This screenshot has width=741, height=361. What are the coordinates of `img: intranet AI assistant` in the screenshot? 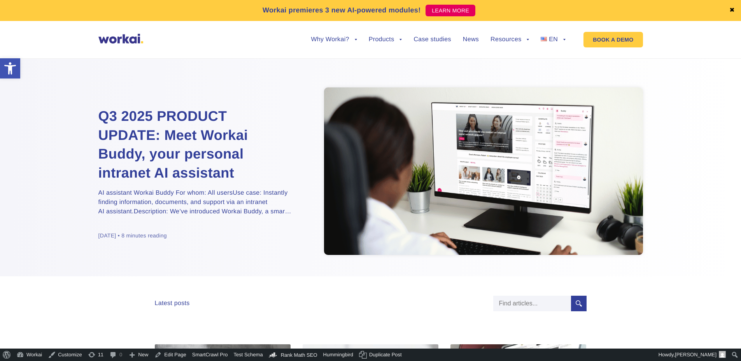 It's located at (484, 171).